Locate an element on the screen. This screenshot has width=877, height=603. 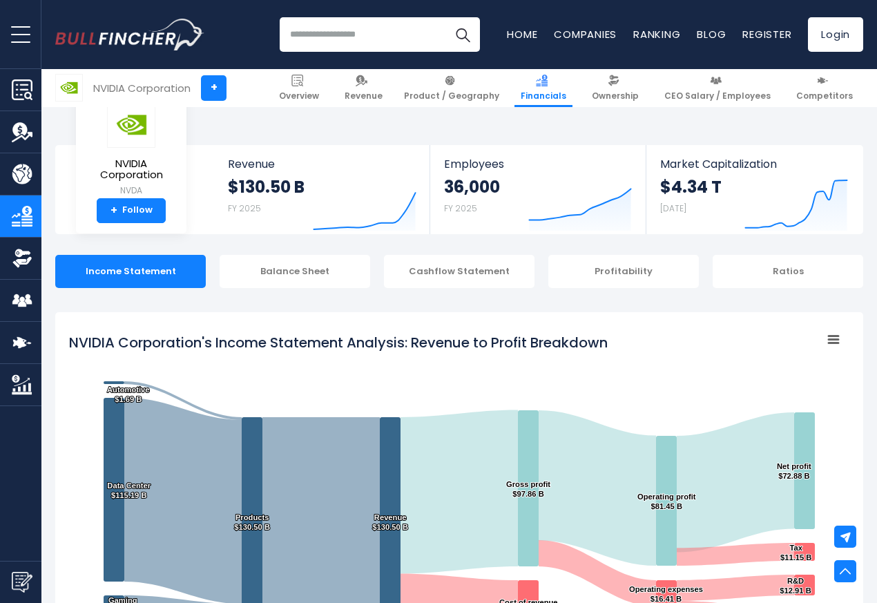
small: NVDA is located at coordinates (131, 191).